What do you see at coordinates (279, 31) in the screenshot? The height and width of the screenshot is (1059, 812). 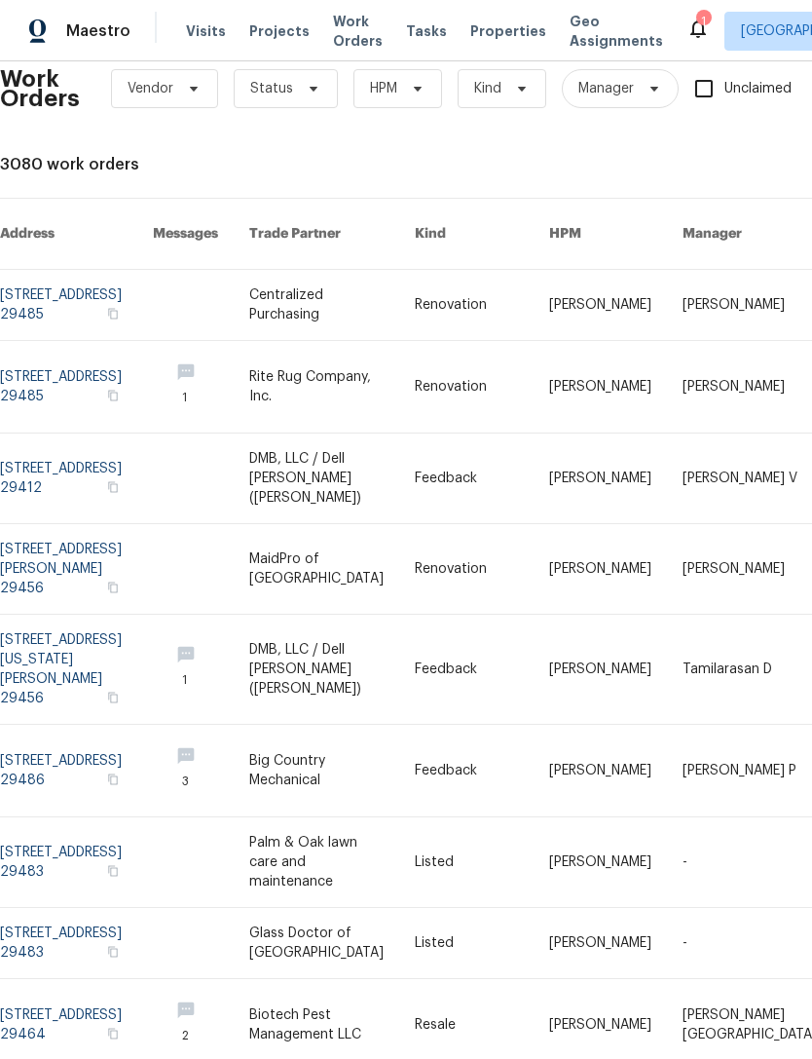 I see `span: Projects` at bounding box center [279, 31].